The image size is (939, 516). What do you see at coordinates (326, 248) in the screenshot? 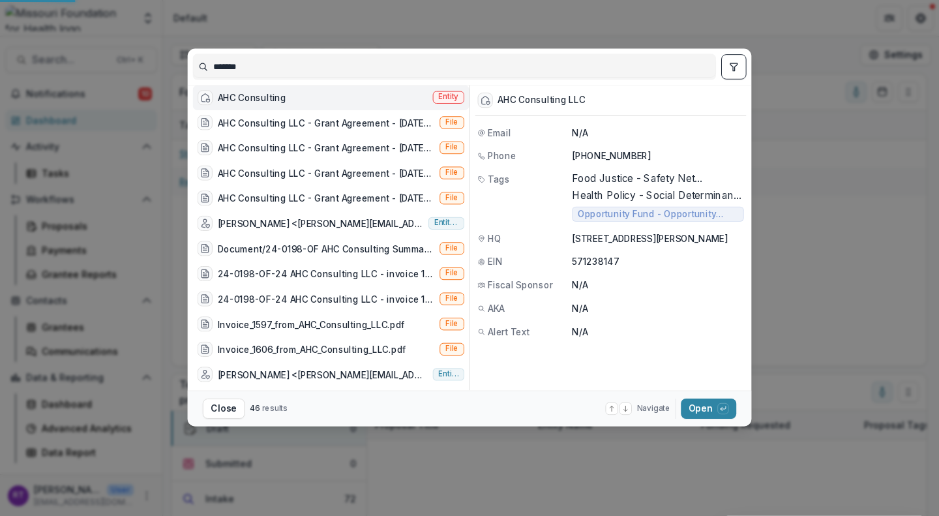
I see `div: Document/24-0198-OF AHC Consulting Summary Form.docx` at bounding box center [326, 248].